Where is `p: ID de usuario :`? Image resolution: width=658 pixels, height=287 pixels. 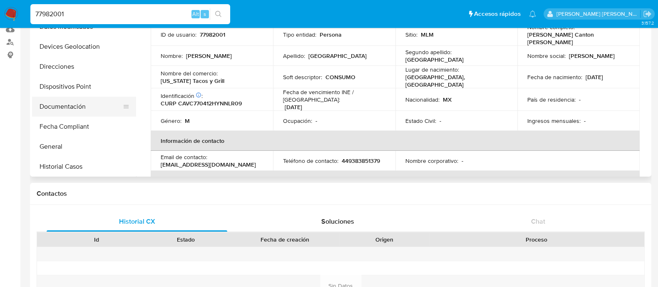 p: ID de usuario : is located at coordinates (179, 35).